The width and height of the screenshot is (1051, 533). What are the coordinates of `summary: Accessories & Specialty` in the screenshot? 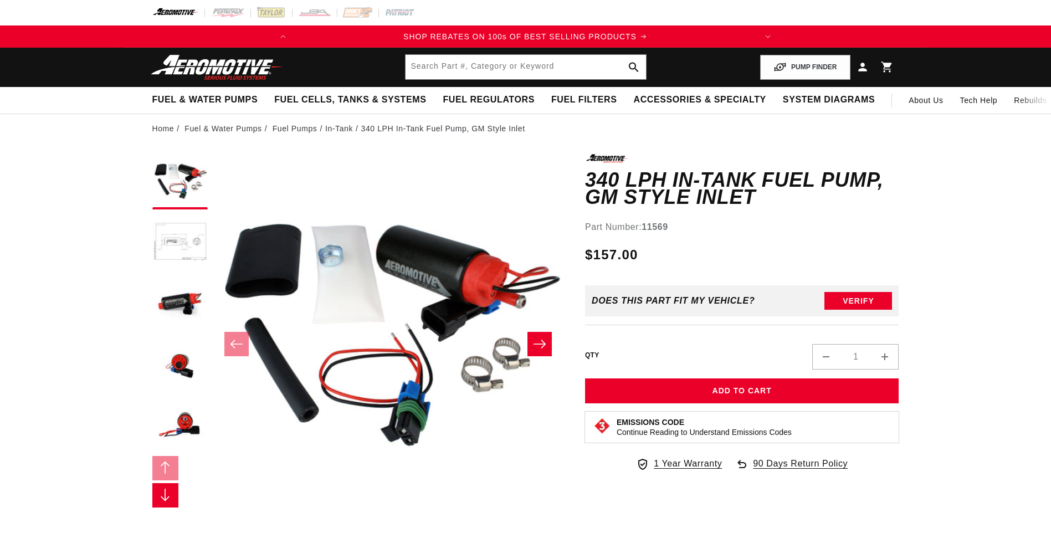 It's located at (700, 100).